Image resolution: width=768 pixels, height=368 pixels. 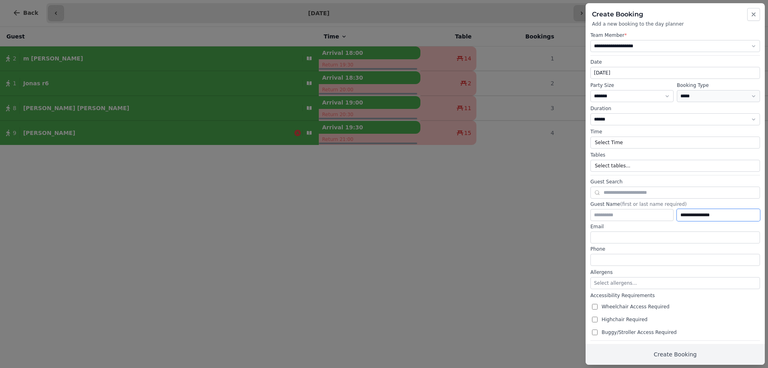 What do you see at coordinates (624, 319) in the screenshot?
I see `span: Highchair Required` at bounding box center [624, 319].